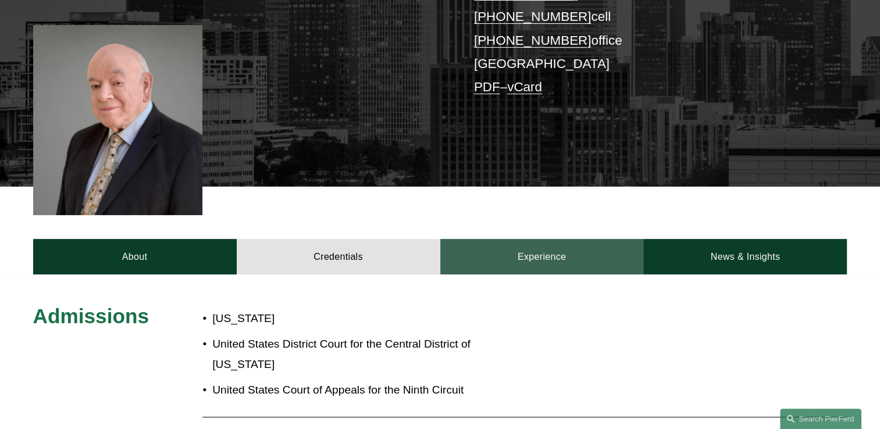 The image size is (880, 429). What do you see at coordinates (339, 257) in the screenshot?
I see `a: Credentials` at bounding box center [339, 257].